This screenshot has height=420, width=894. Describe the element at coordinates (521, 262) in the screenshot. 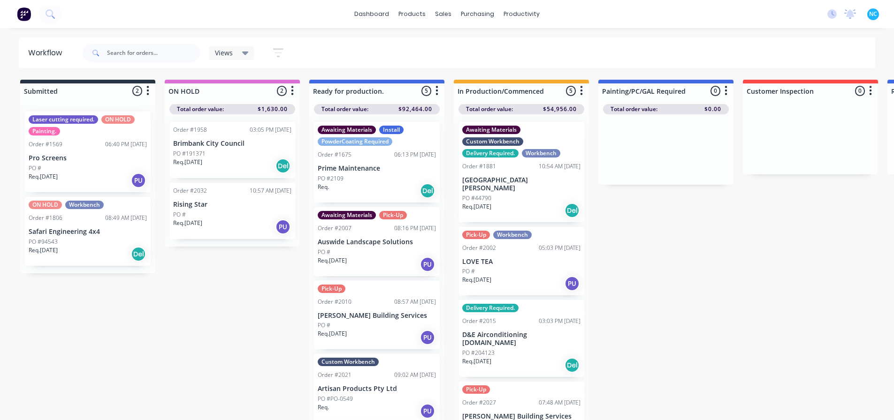

I see `p: LOVE TEA` at that location.